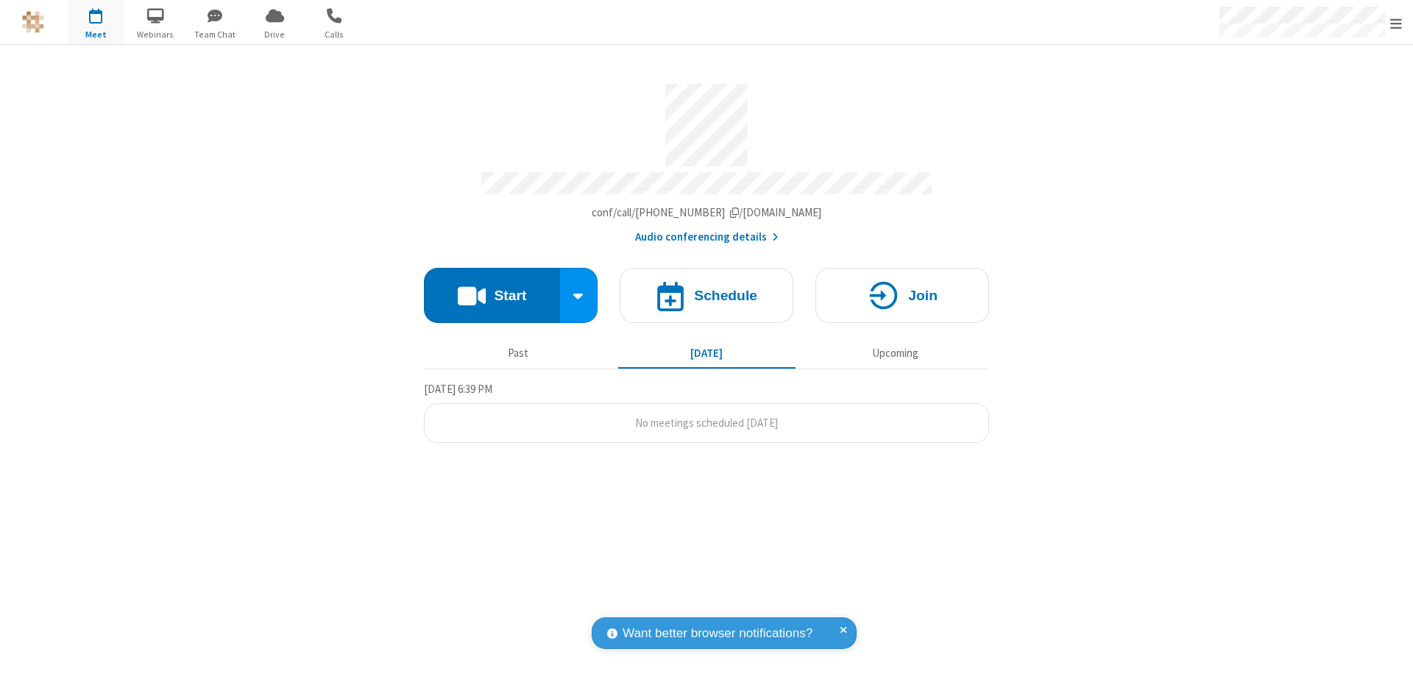 This screenshot has width=1413, height=674. What do you see at coordinates (518, 353) in the screenshot?
I see `button: Past` at bounding box center [518, 353].